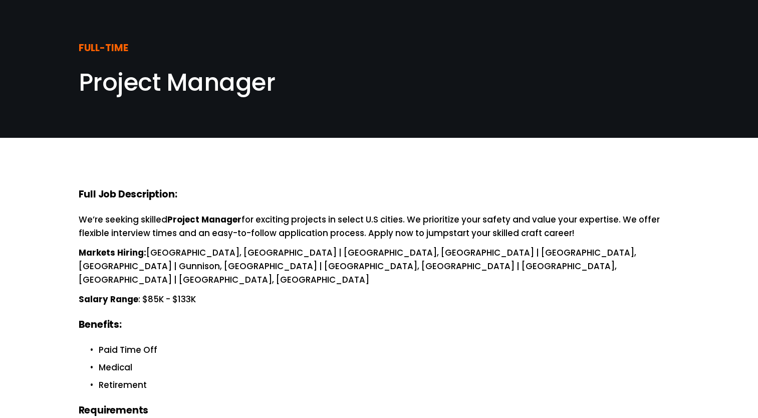  I want to click on p: We’re seeking skilled for exciting projects in select U.S cities. We prioritize your safety and v..., so click(379, 226).